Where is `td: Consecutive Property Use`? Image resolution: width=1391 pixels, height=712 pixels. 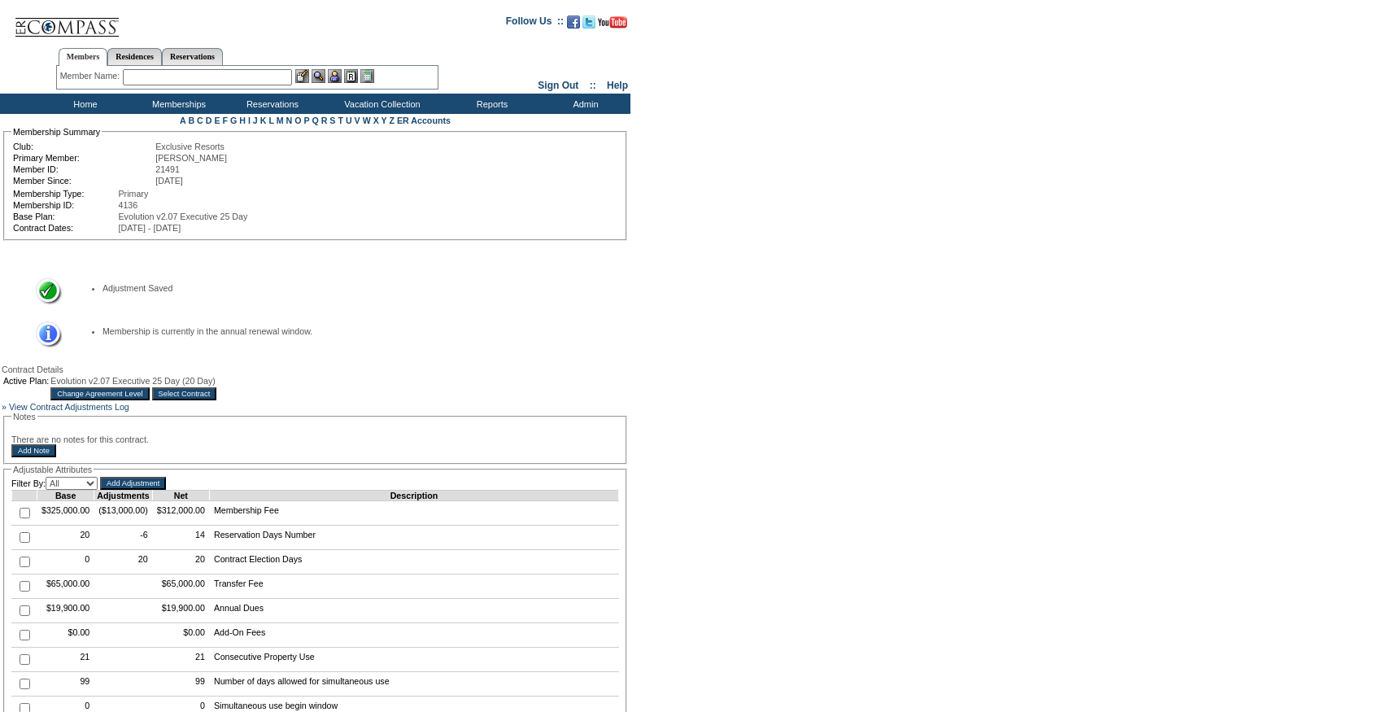
td: Consecutive Property Use is located at coordinates (413, 660).